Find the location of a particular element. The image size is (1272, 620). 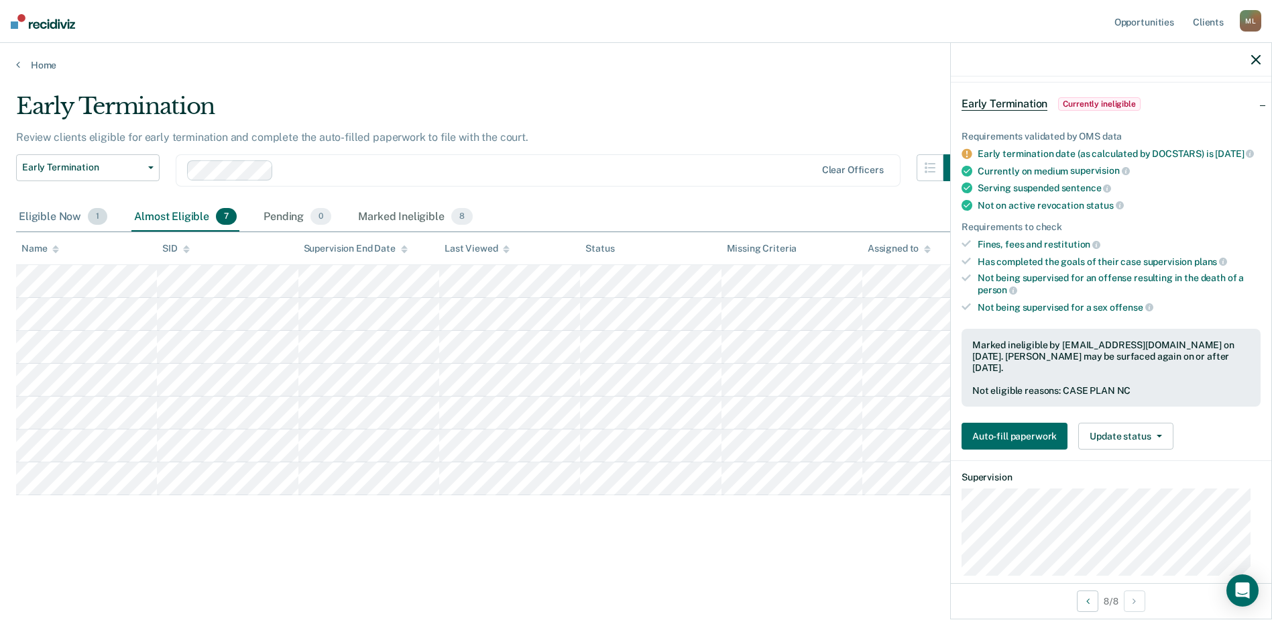

span: supervision is located at coordinates (1100, 170).